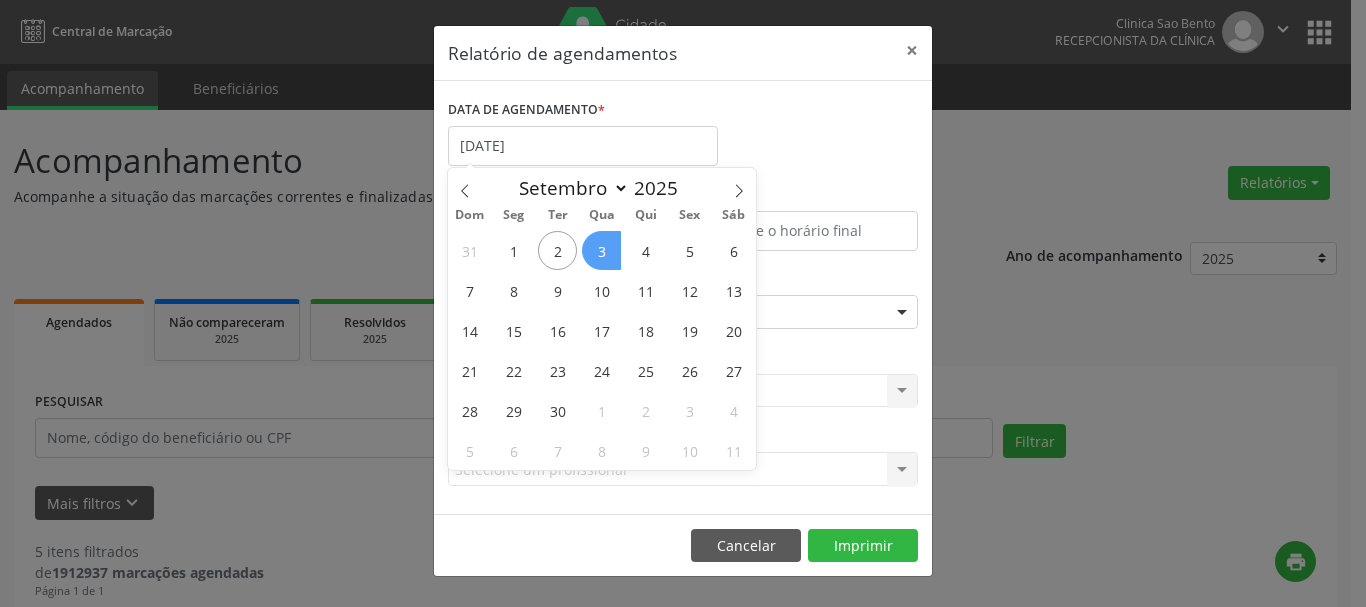 This screenshot has width=1366, height=607. Describe the element at coordinates (514, 215) in the screenshot. I see `span: Seg` at that location.